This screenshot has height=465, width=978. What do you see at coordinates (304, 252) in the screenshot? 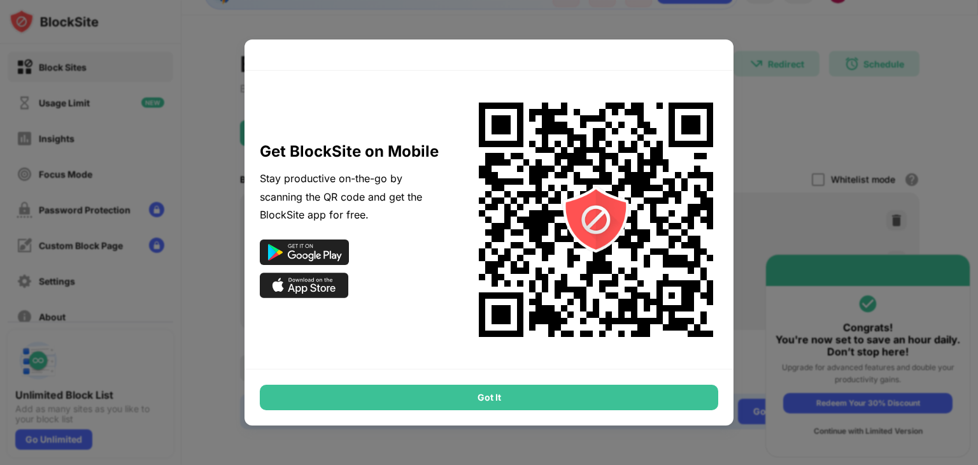
I see `img: google-play-black.svg` at bounding box center [304, 252].